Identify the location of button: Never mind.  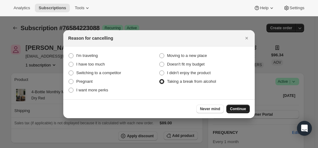
(210, 109).